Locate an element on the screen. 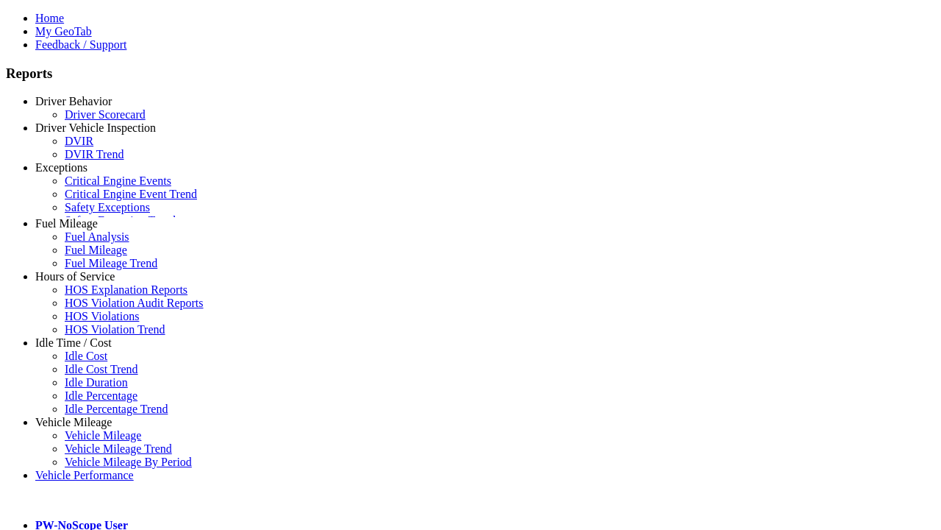 The height and width of the screenshot is (530, 941). a: Driver Behavior is located at coordinates (74, 101).